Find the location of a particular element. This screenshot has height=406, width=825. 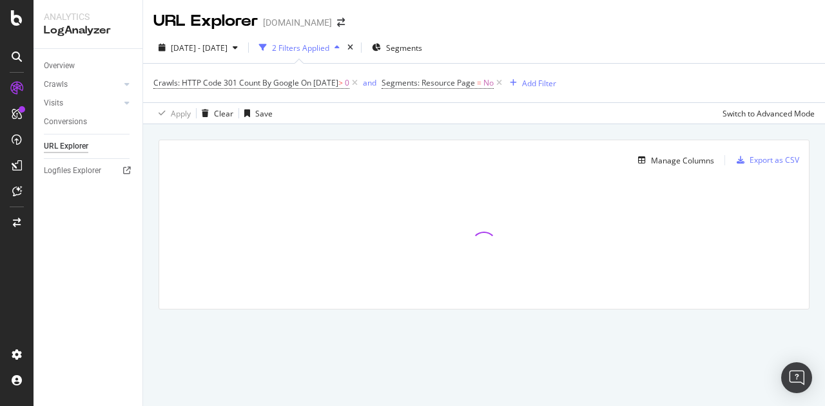

div: Crawls is located at coordinates (55, 84).